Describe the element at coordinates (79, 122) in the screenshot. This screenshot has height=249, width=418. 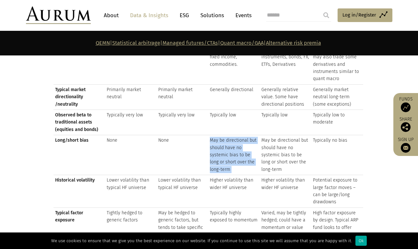
I see `td: Observed beta to traditional assets (equities and bonds)` at that location.